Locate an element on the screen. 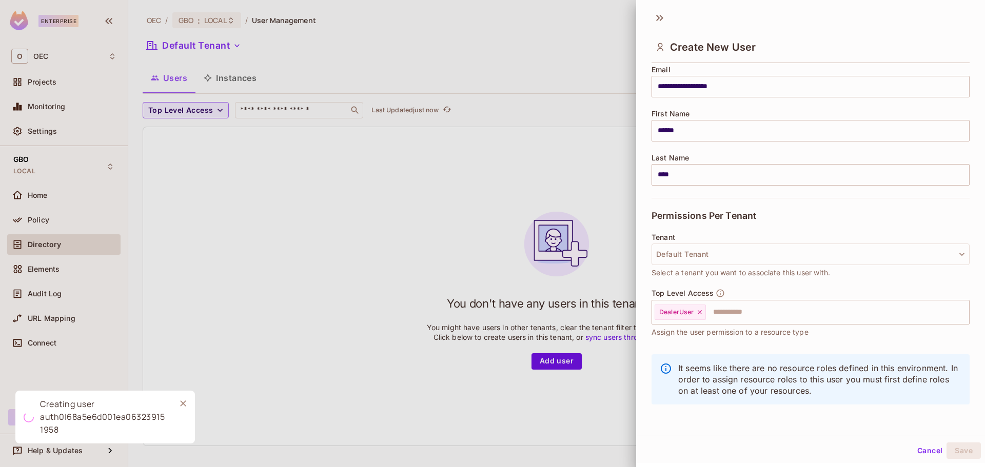 Image resolution: width=985 pixels, height=467 pixels. span: Tenant is located at coordinates (663, 237).